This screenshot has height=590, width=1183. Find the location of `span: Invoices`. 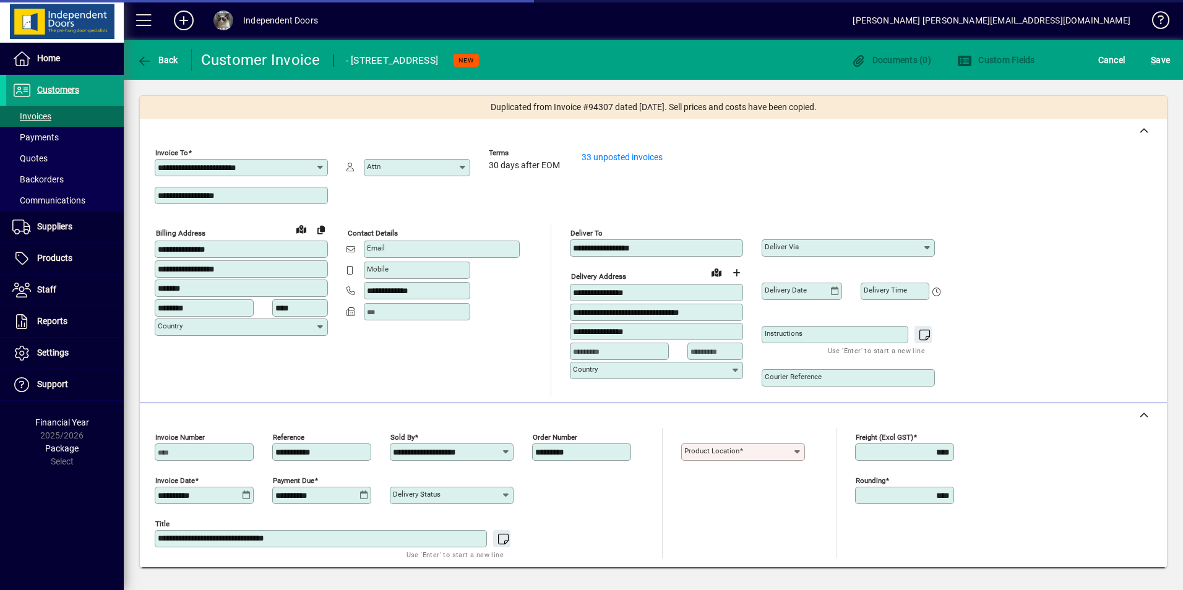

span: Invoices is located at coordinates (32, 116).